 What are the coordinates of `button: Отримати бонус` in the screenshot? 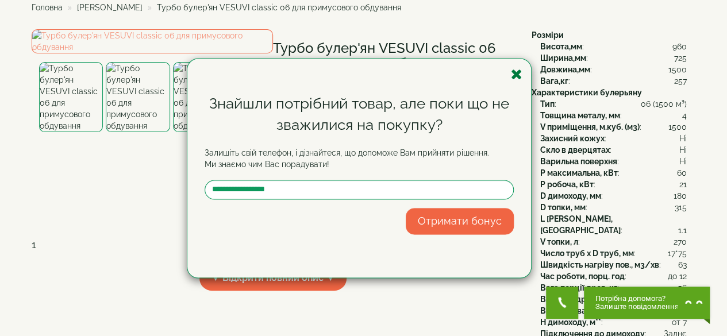 It's located at (460, 221).